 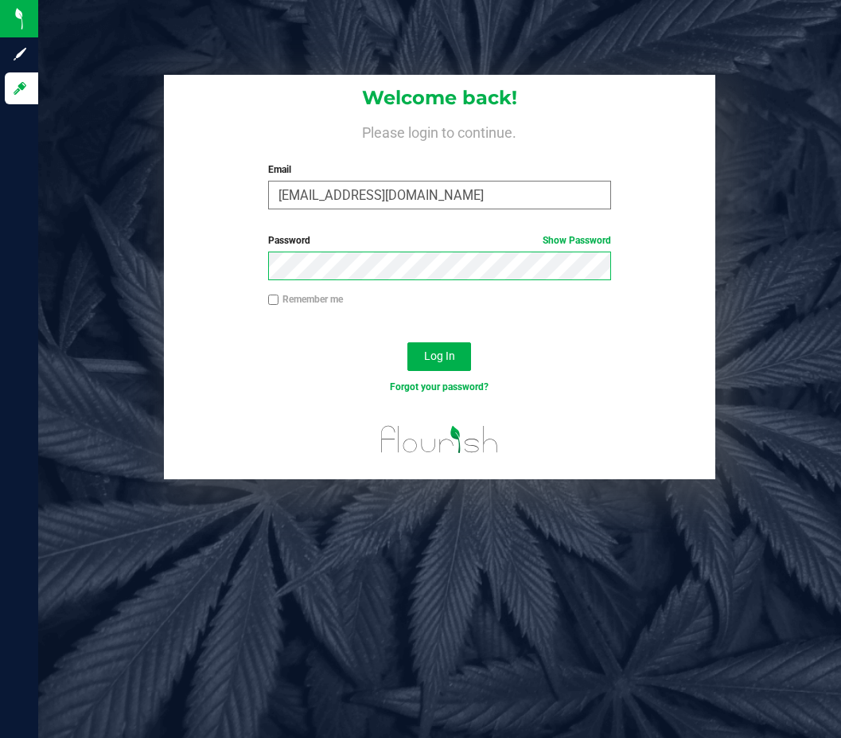 What do you see at coordinates (577, 240) in the screenshot?
I see `a: Show Password` at bounding box center [577, 240].